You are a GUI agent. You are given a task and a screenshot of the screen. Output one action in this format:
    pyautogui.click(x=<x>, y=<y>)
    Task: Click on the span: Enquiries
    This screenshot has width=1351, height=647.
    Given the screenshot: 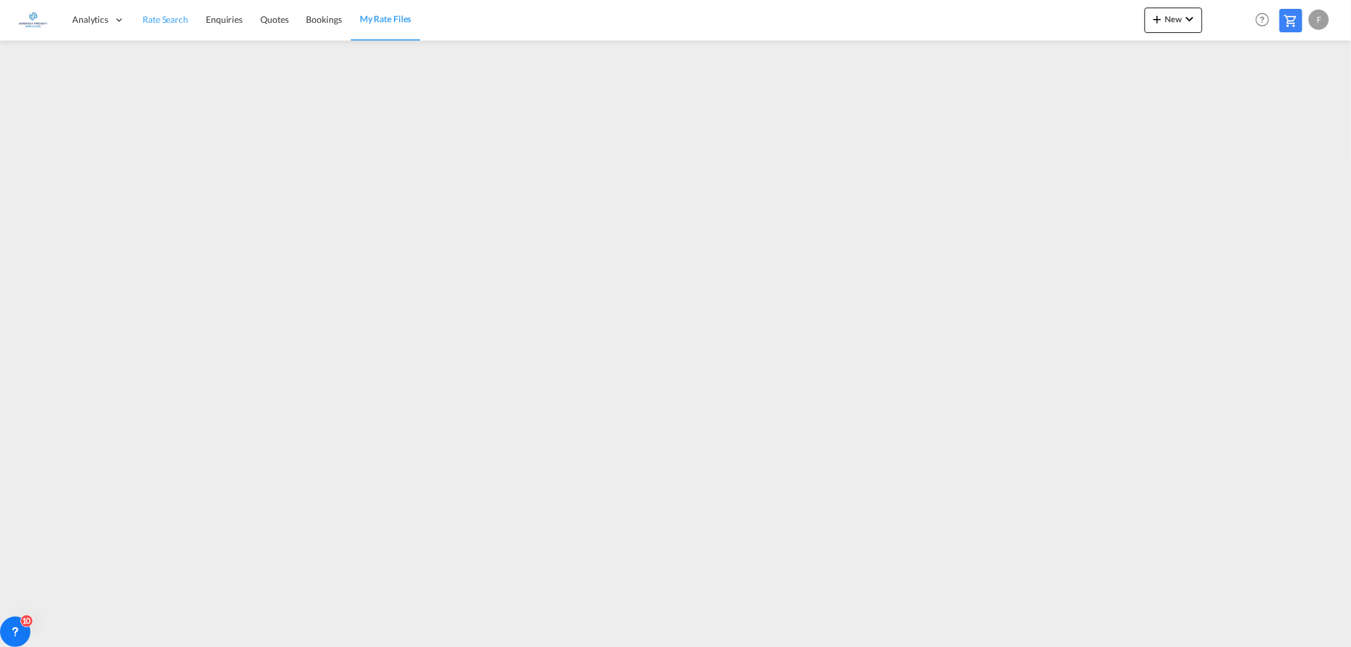 What is the action you would take?
    pyautogui.click(x=224, y=19)
    